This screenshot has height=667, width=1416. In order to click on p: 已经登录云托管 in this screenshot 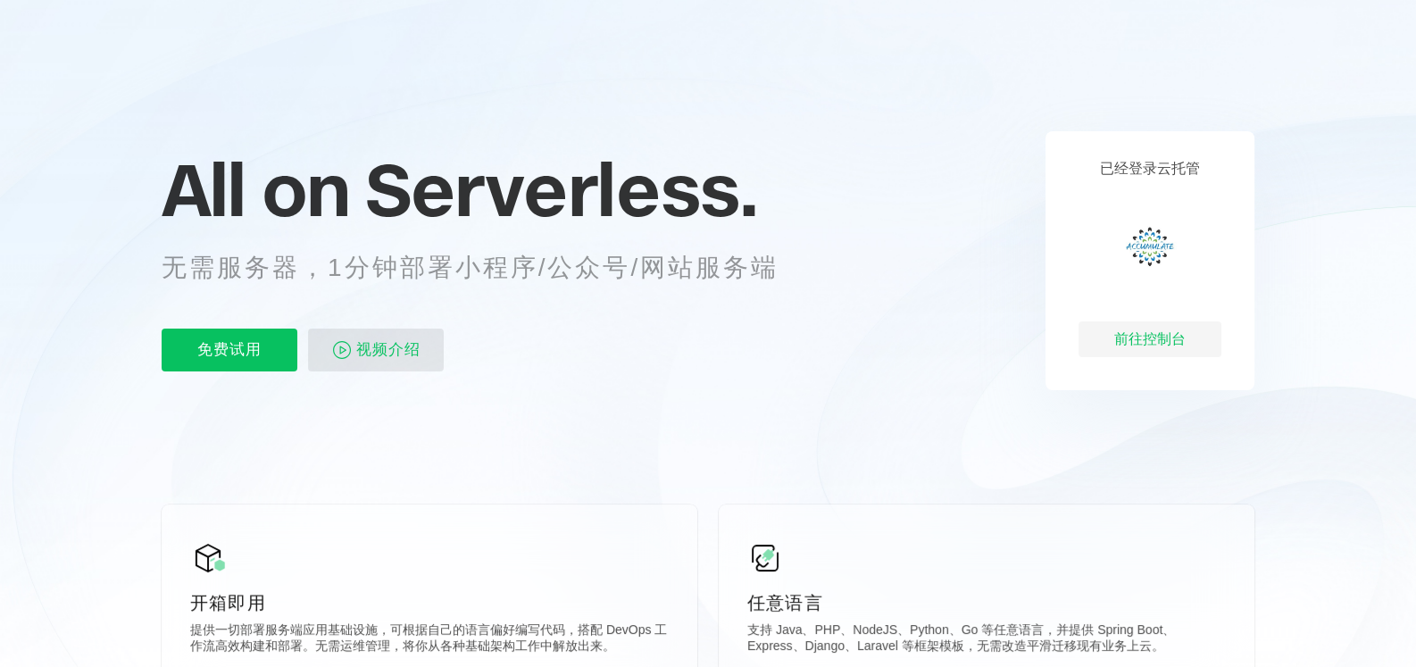, I will do `click(1150, 169)`.